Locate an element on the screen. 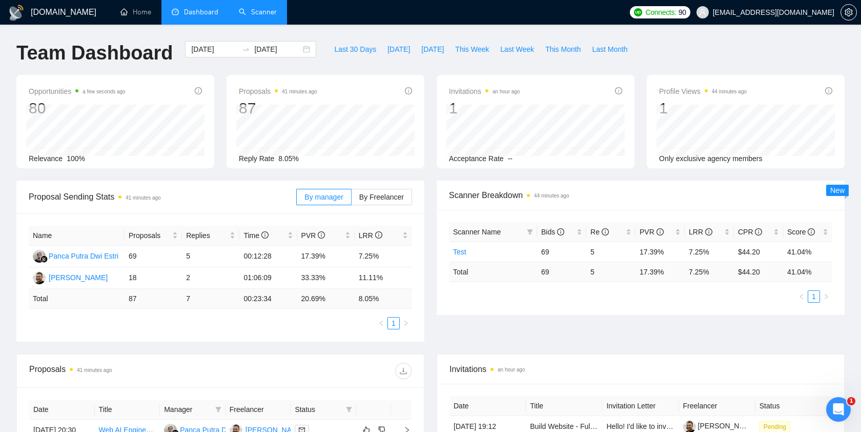 Image resolution: width=861 pixels, height=432 pixels. span: setting is located at coordinates (849, 12).